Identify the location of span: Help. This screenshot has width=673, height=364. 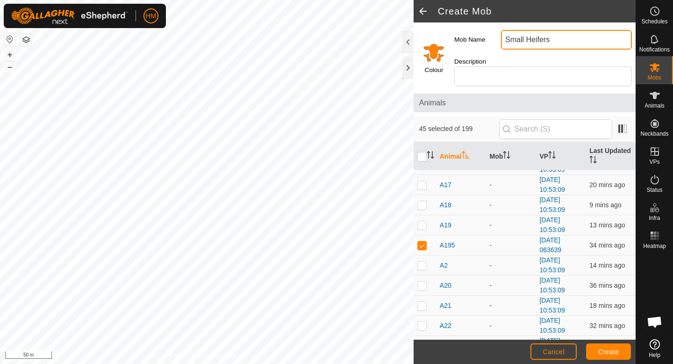
(654, 355).